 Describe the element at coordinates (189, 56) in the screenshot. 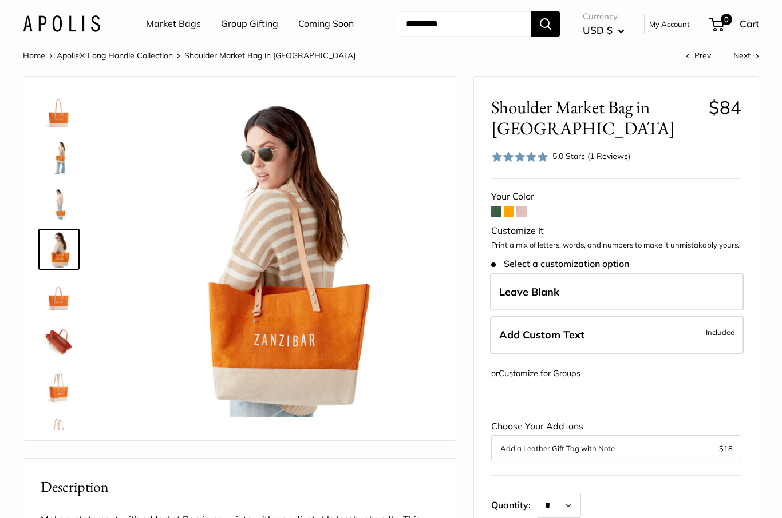

I see `nav: Breadcrumb` at that location.